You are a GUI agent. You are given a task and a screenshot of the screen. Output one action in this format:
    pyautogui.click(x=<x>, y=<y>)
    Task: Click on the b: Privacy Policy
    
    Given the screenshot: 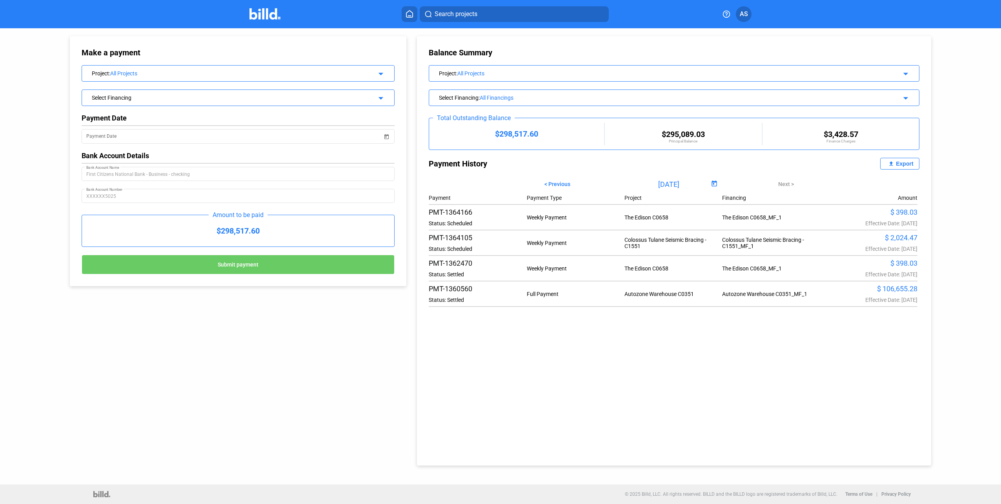 What is the action you would take?
    pyautogui.click(x=896, y=494)
    